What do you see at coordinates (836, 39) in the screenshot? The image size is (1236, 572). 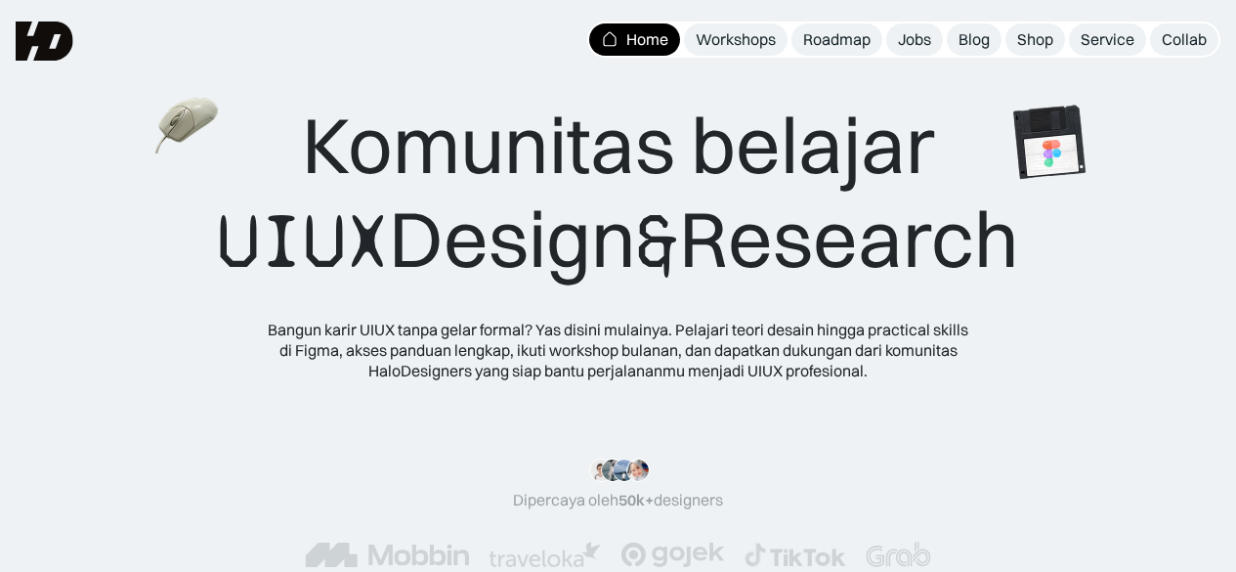 I see `a: Roadmap` at bounding box center [836, 39].